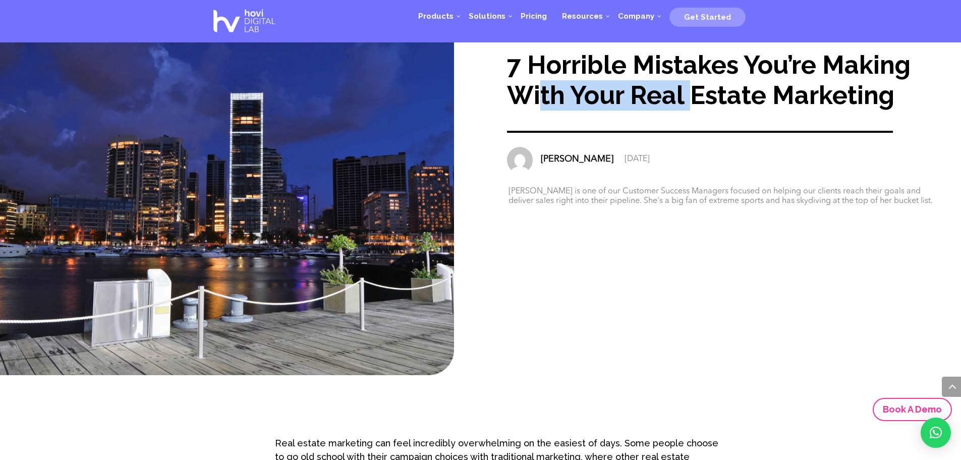 This screenshot has height=460, width=961. What do you see at coordinates (724, 80) in the screenshot?
I see `div: 7 Horrible Mistakes You’re Making With Your Real Estate Marketing` at bounding box center [724, 80].